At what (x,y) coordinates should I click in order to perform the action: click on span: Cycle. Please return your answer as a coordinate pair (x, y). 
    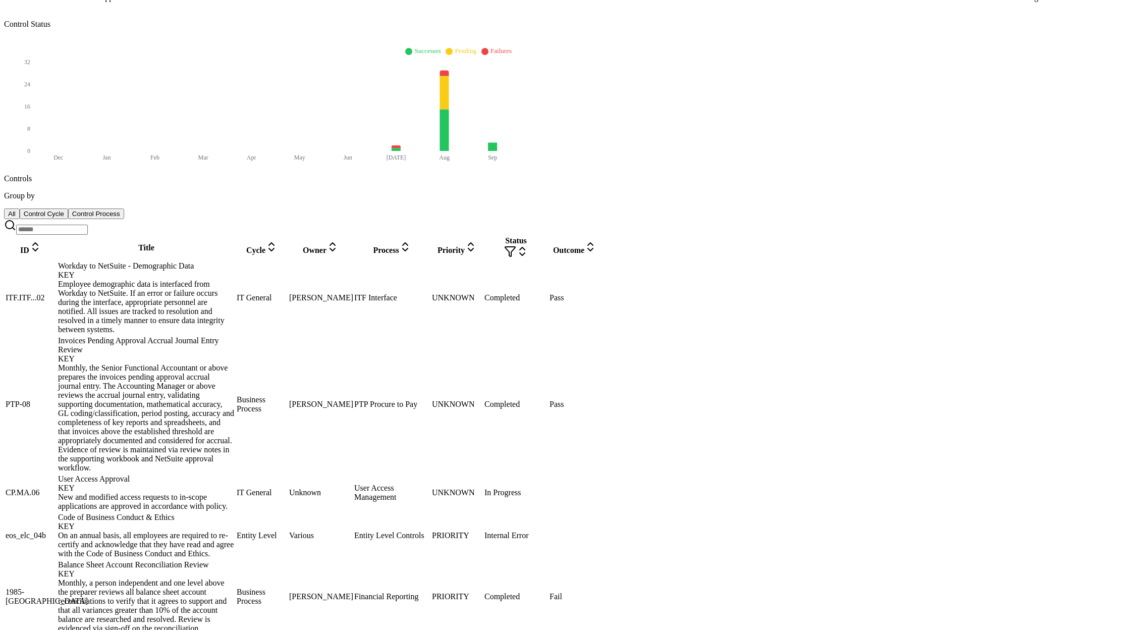
    Looking at the image, I should click on (256, 250).